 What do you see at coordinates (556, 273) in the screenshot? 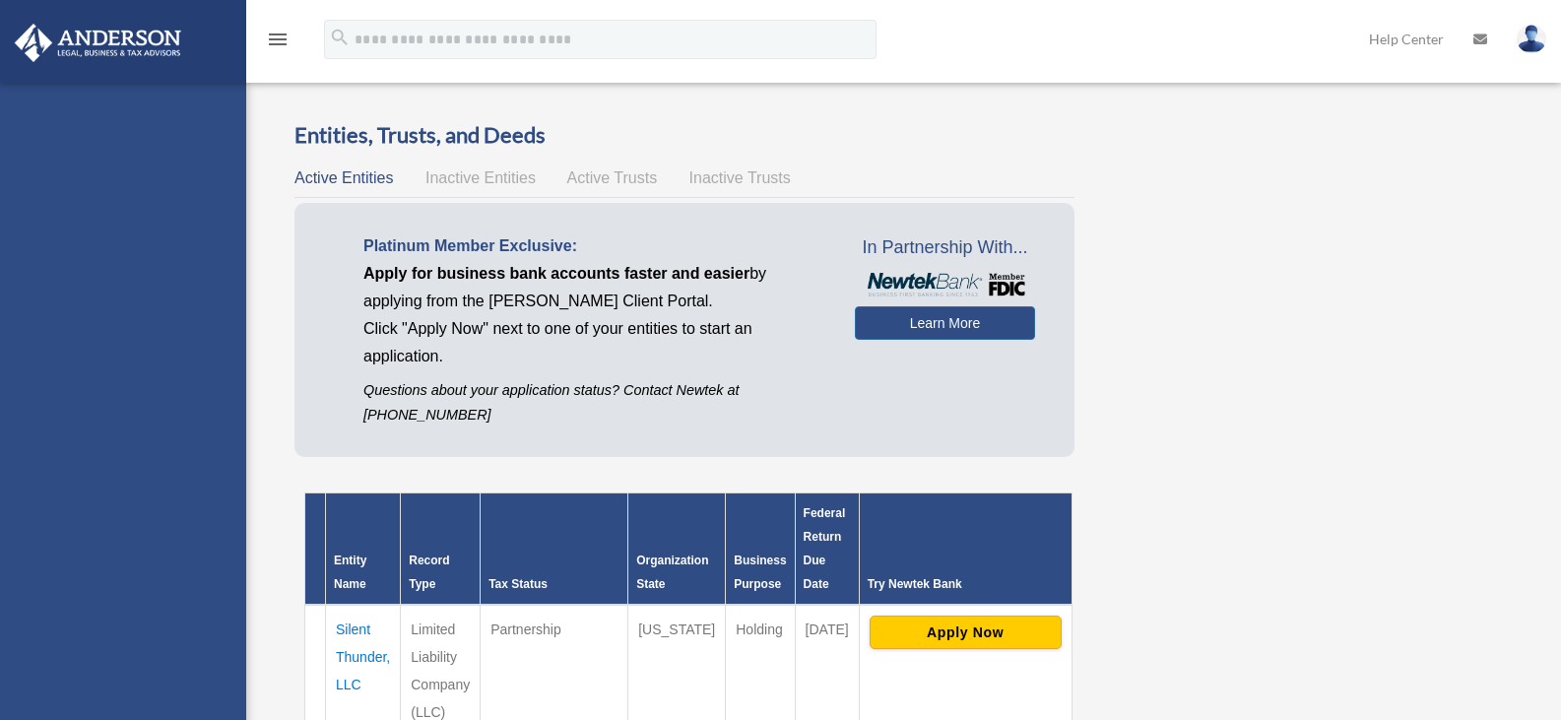
I see `span: Apply for business bank accounts faster and easier` at bounding box center [556, 273].